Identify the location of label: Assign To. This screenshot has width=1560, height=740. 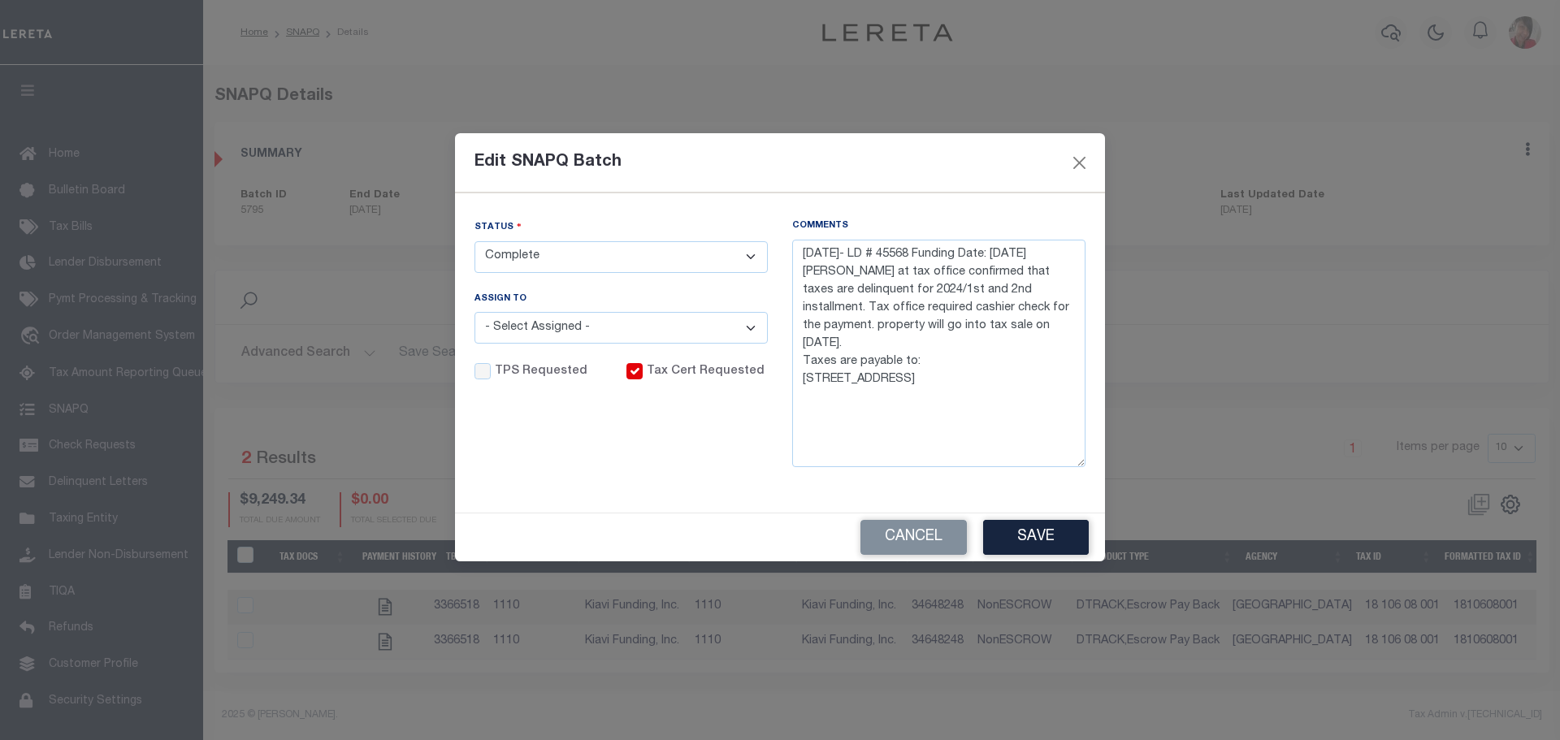
(500, 299).